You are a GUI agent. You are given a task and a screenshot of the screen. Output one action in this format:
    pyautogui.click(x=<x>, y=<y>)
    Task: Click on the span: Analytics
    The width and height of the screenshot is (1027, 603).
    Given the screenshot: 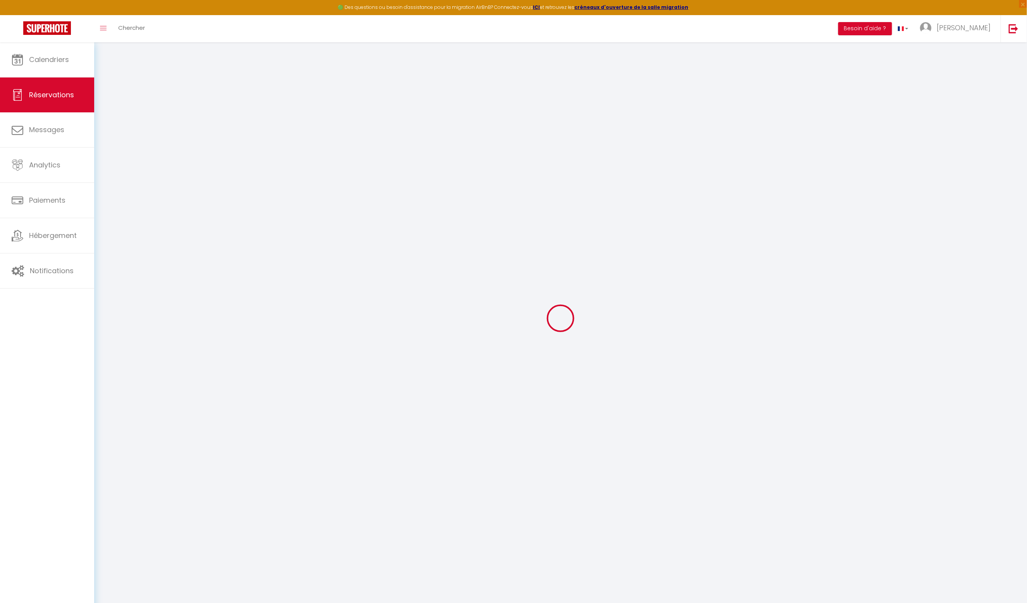 What is the action you would take?
    pyautogui.click(x=45, y=165)
    